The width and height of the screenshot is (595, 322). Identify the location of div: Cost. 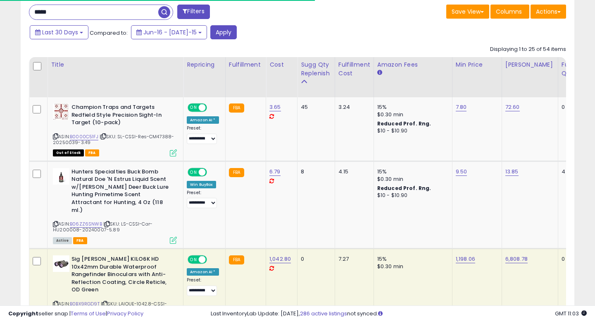
(281, 64).